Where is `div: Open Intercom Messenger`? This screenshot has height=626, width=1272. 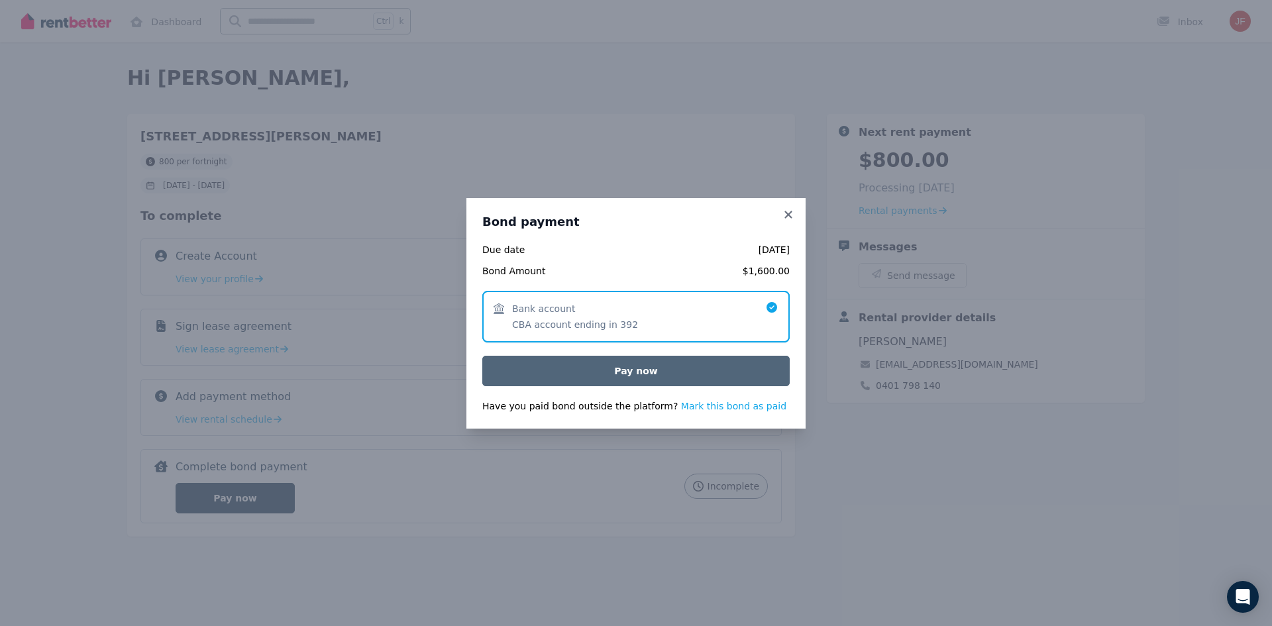
div: Open Intercom Messenger is located at coordinates (1243, 597).